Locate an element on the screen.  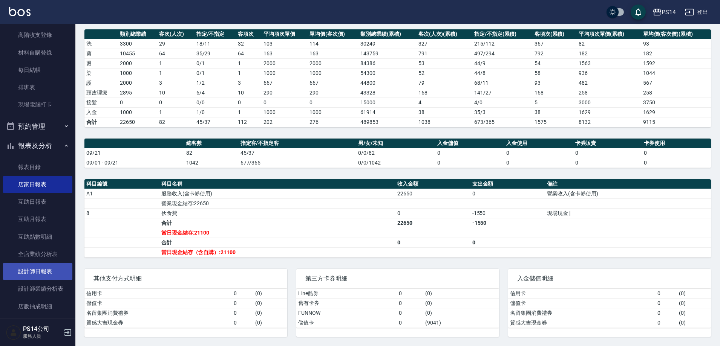
td: 3750 is located at coordinates (675, 102).